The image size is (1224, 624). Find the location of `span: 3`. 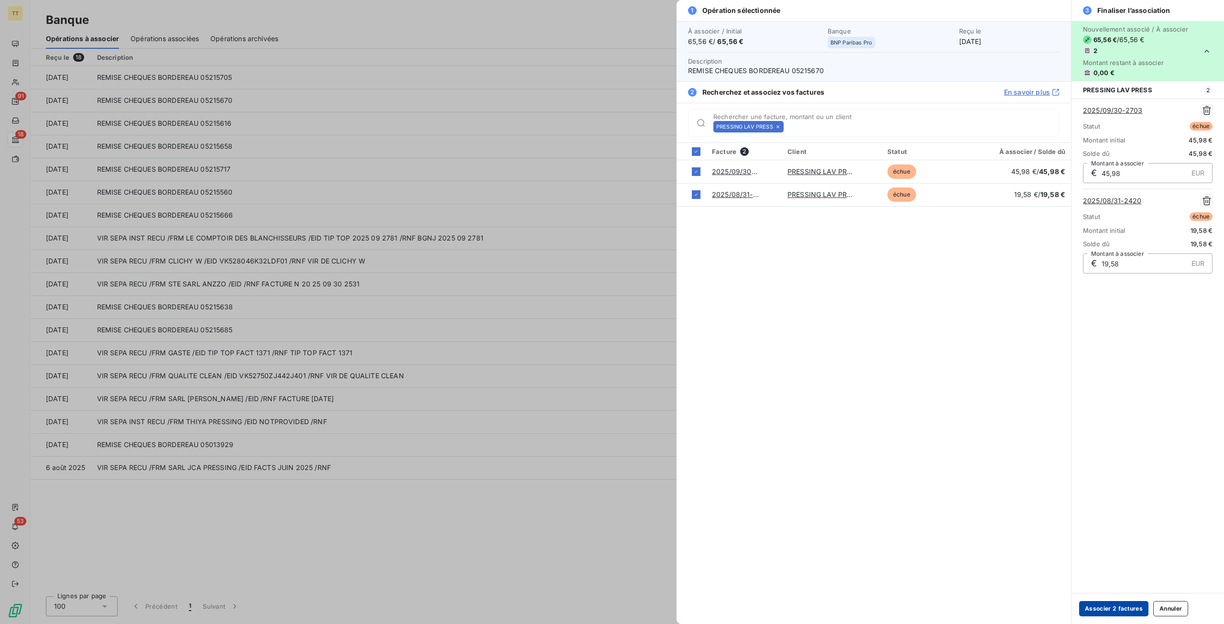

span: 3 is located at coordinates (1088, 11).